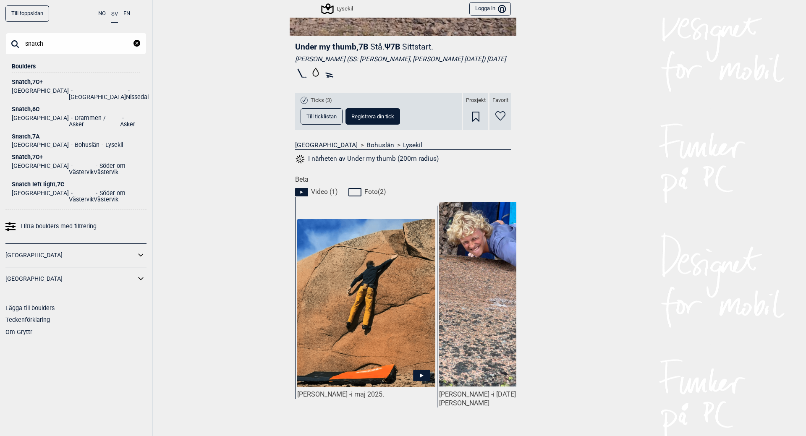  What do you see at coordinates (490, 9) in the screenshot?
I see `button: Logga in` at bounding box center [490, 9].